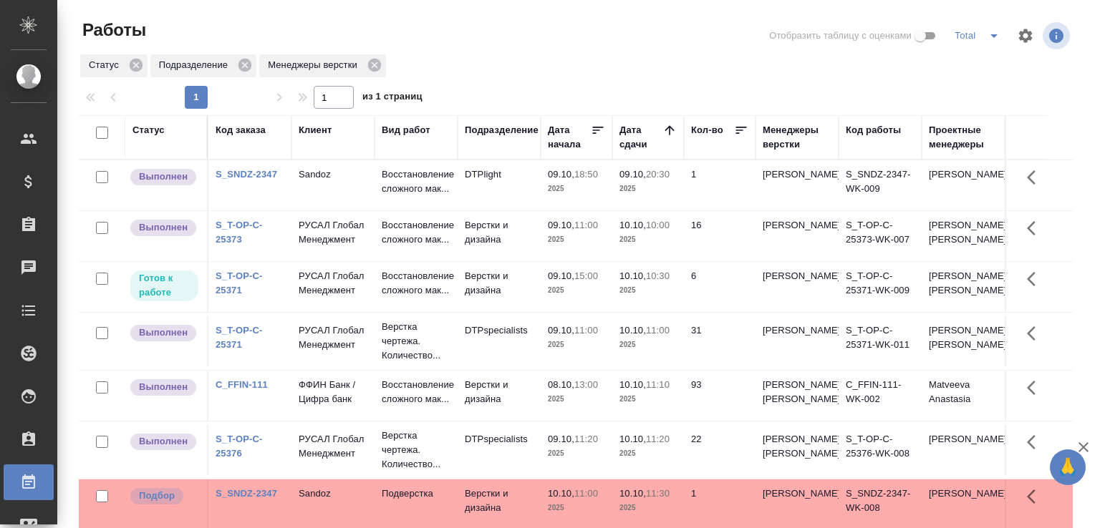 The width and height of the screenshot is (1100, 528). What do you see at coordinates (720, 287) in the screenshot?
I see `td: 6` at bounding box center [720, 287].